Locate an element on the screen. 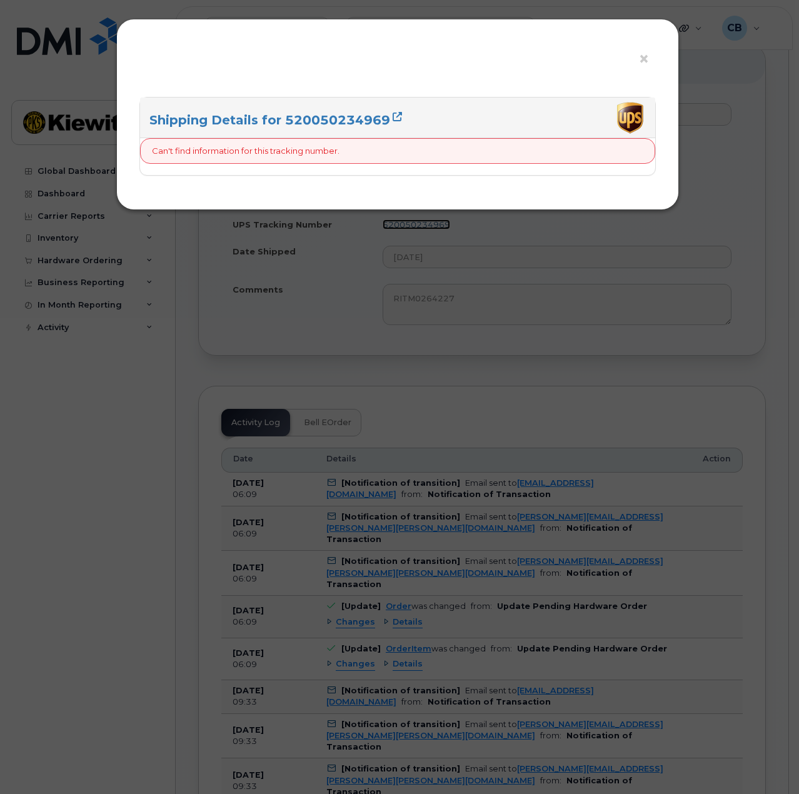  a: Shipping Details for 520050234969 is located at coordinates (276, 120).